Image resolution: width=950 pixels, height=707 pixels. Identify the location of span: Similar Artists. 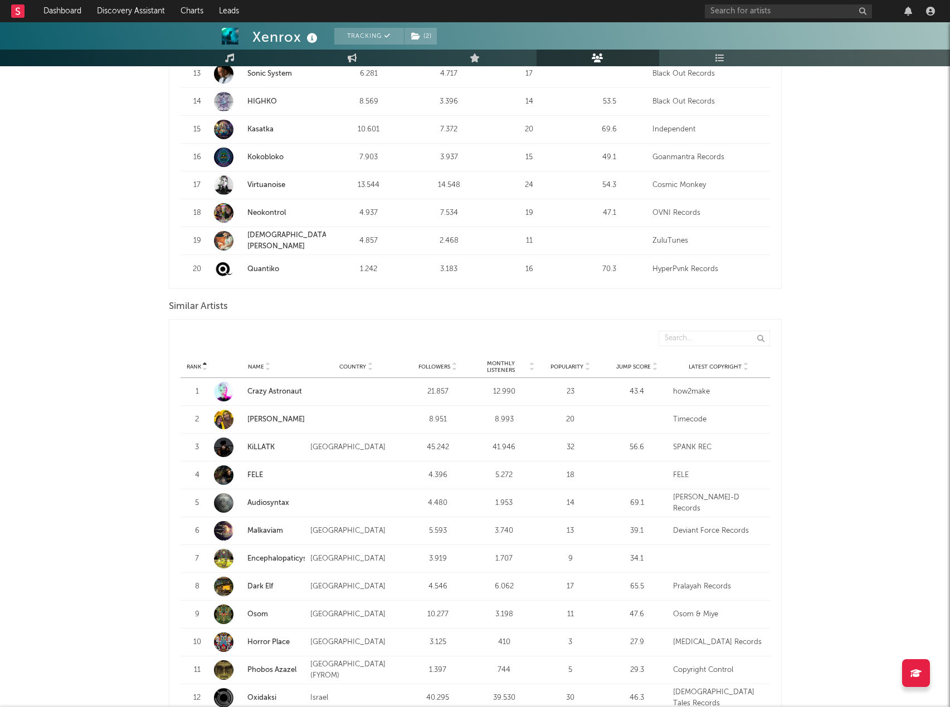
(198, 307).